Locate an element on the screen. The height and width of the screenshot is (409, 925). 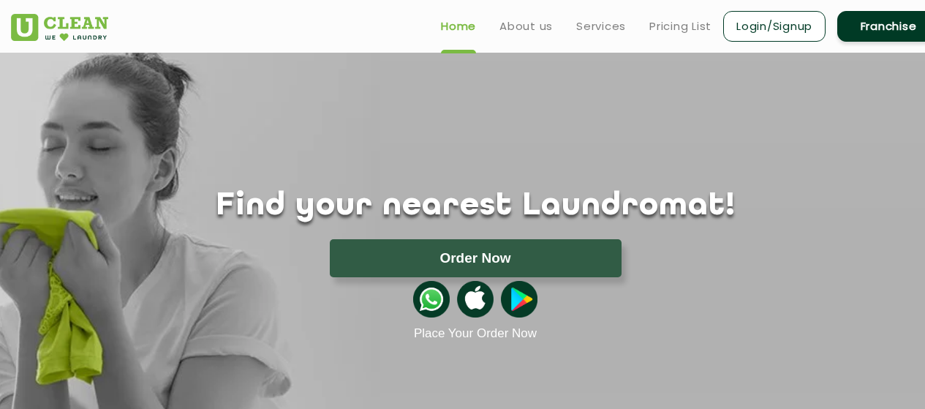
a: About us is located at coordinates (526, 26).